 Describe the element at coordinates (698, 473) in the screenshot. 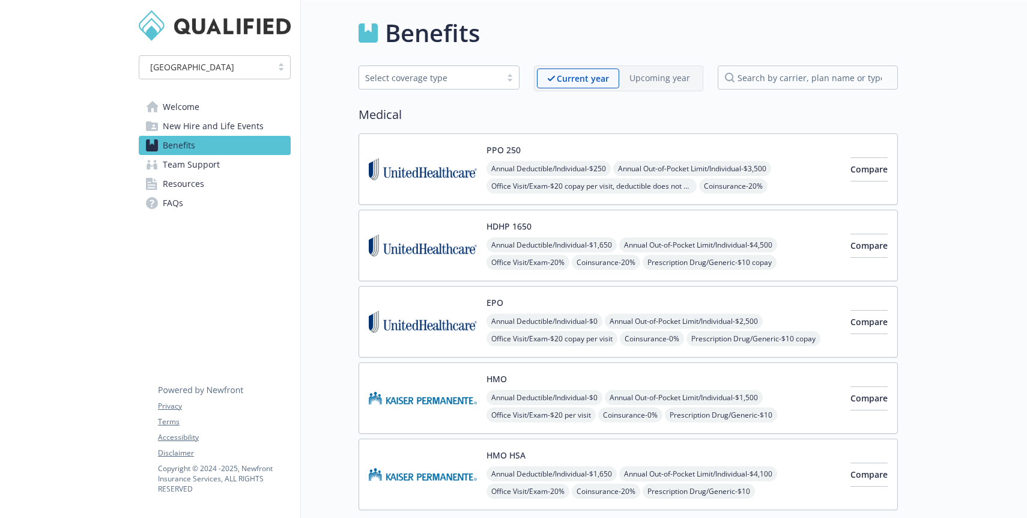

I see `span: Annual Out-of-Pocket Limit/Individual - $4,100` at that location.